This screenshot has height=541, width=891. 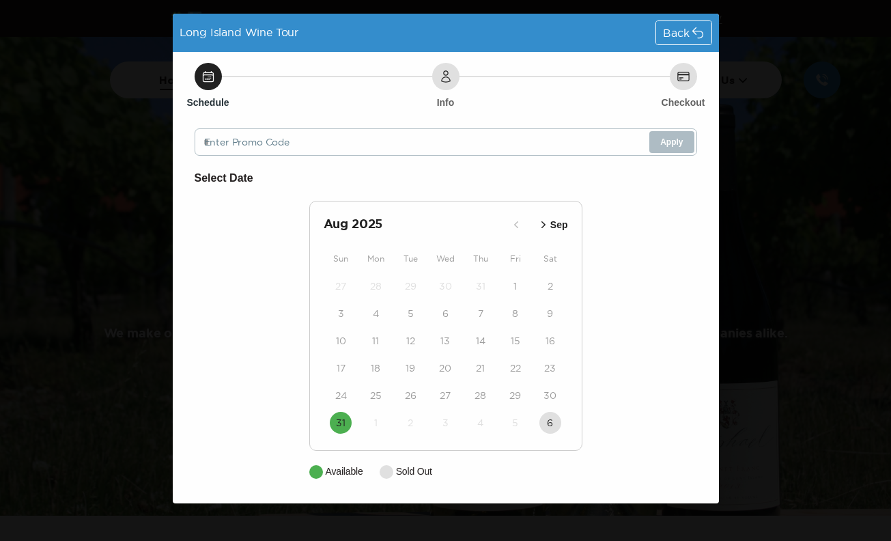 I want to click on button: 22, so click(x=516, y=368).